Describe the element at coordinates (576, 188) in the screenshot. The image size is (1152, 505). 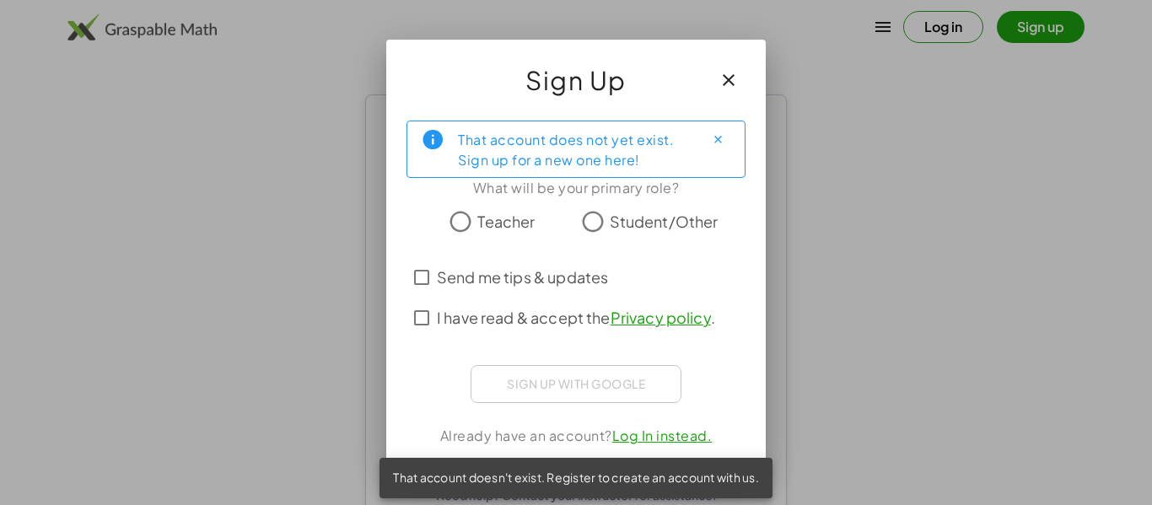
I see `div: What will be your primary role?` at that location.